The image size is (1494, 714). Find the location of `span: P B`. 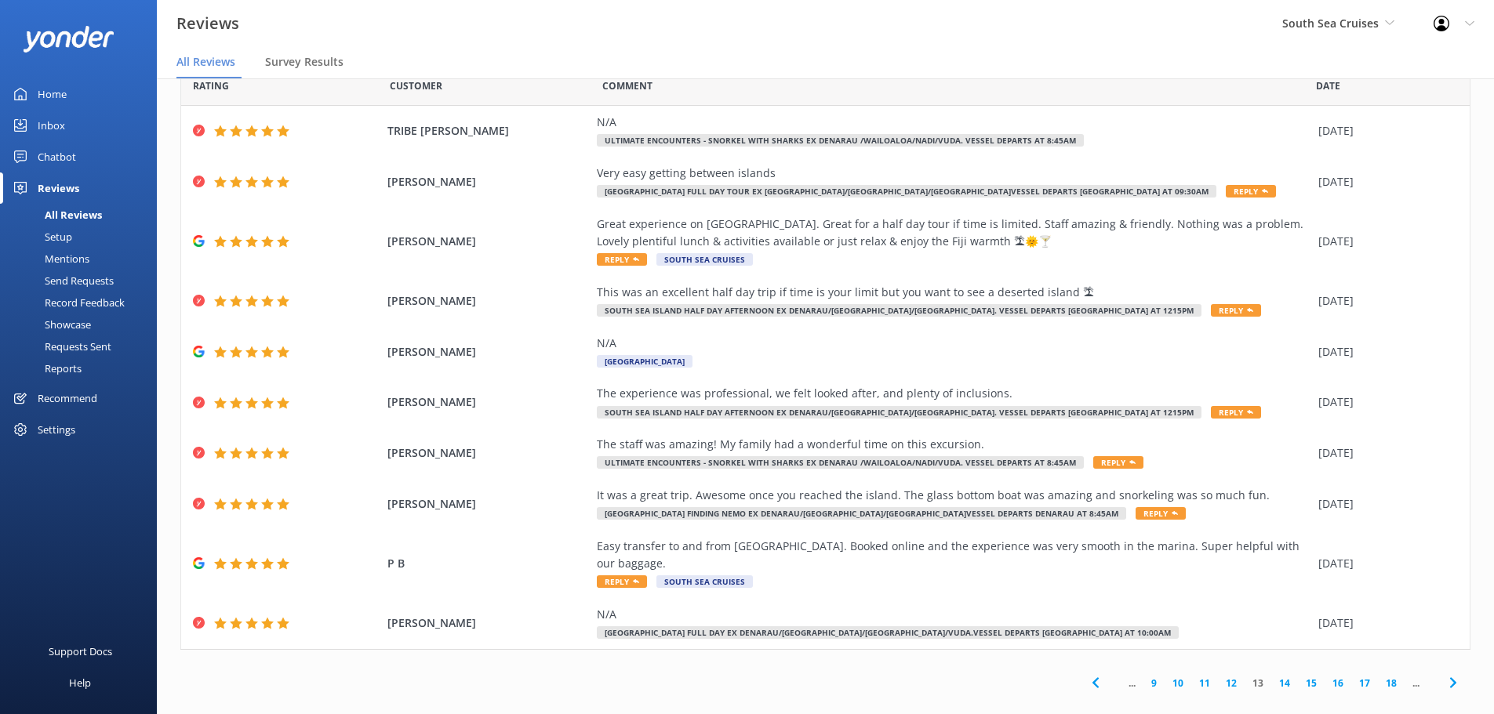

span: P B is located at coordinates (488, 564).